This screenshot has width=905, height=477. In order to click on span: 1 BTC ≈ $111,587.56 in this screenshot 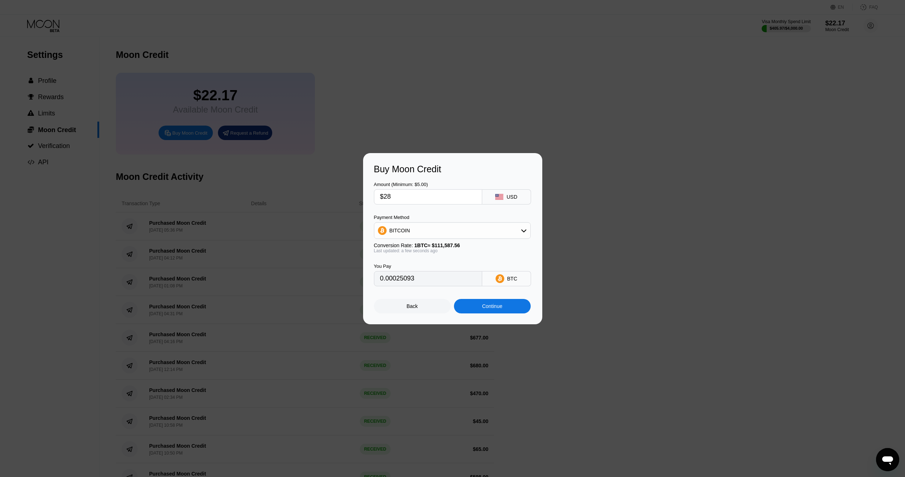, I will do `click(437, 245)`.